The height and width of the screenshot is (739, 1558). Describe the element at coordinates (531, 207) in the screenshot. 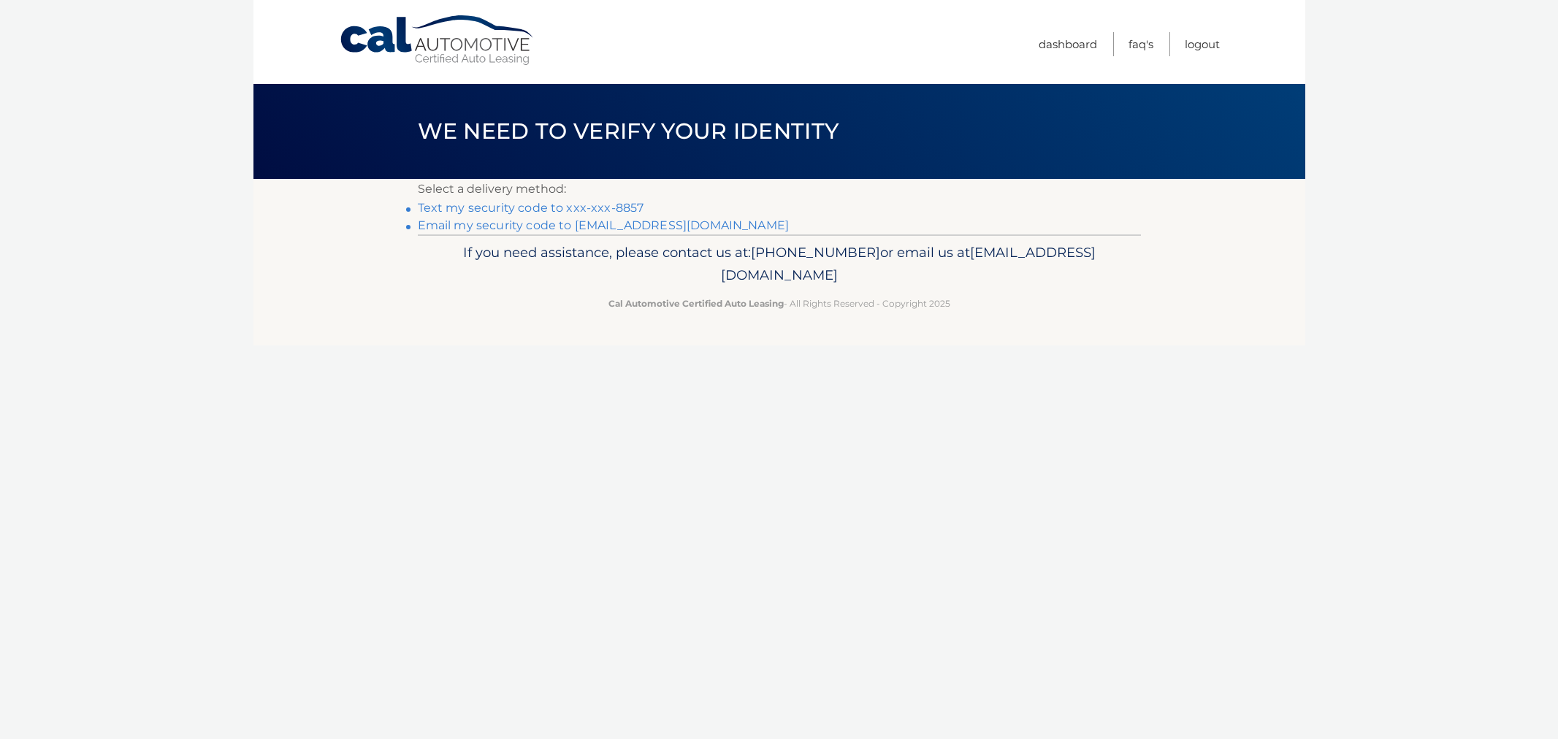

I see `a: Text my security code to xxx-xxx-8857` at that location.